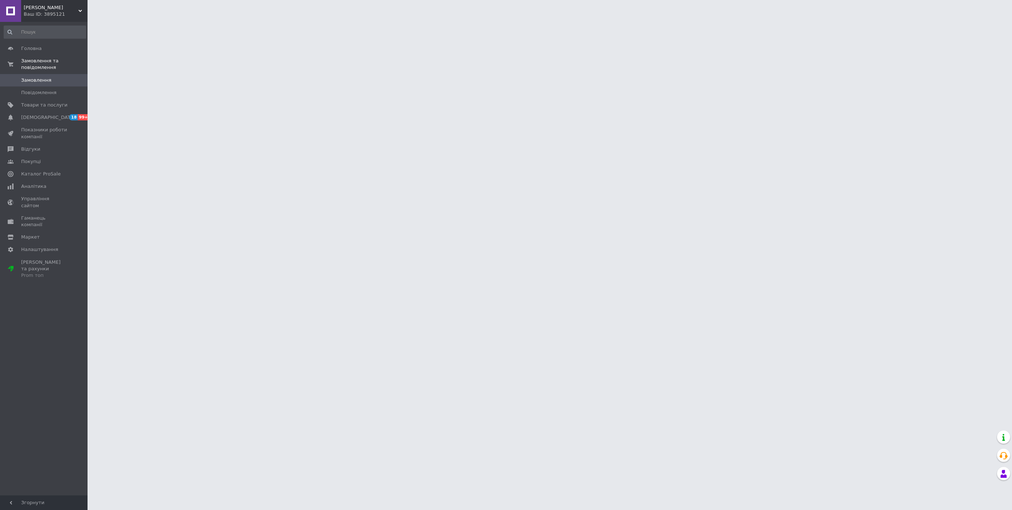  I want to click on input: Пошук, so click(45, 32).